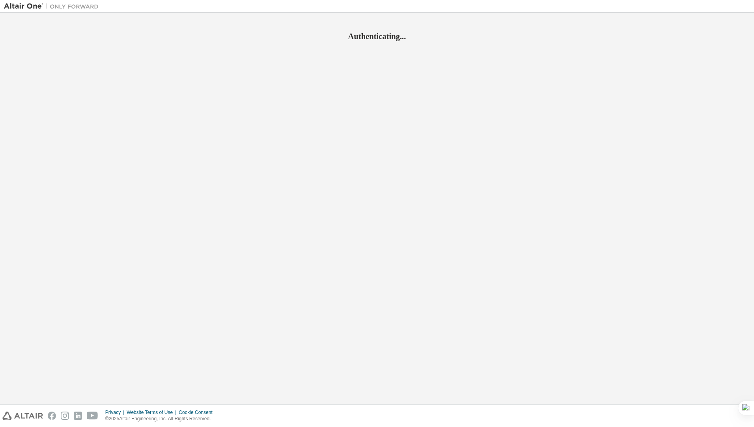 Image resolution: width=754 pixels, height=427 pixels. What do you see at coordinates (198, 412) in the screenshot?
I see `div: Cookie Consent` at bounding box center [198, 412].